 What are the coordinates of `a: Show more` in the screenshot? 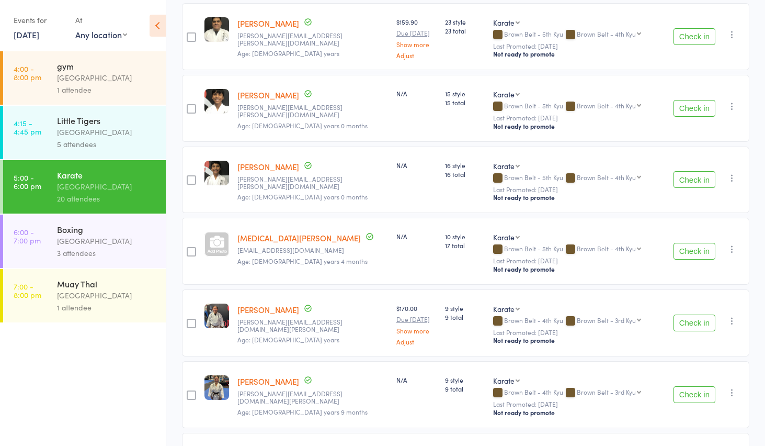 It's located at (416, 44).